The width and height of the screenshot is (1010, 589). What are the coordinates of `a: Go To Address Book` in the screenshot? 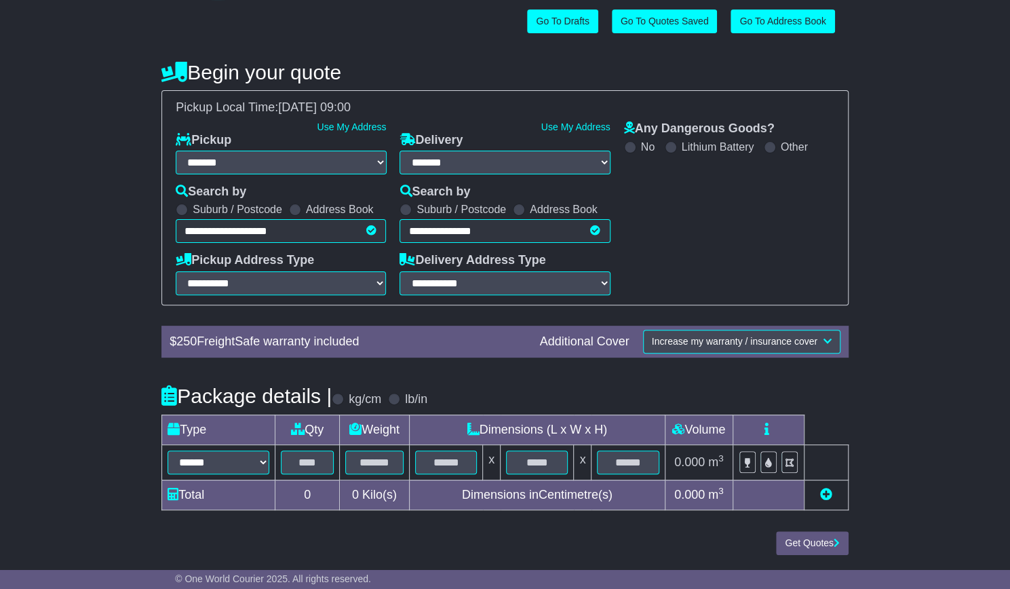 It's located at (782, 21).